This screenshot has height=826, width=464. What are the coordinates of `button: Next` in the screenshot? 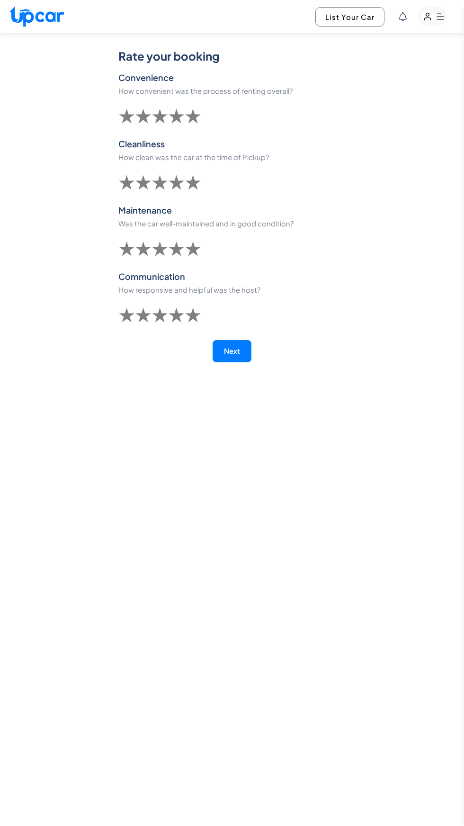 It's located at (232, 351).